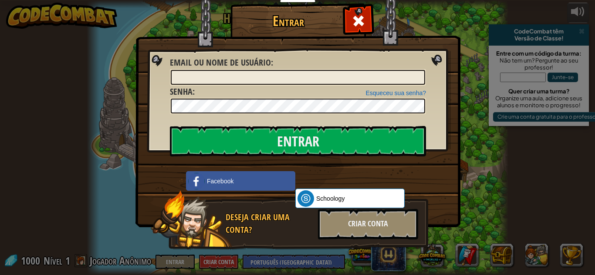 The height and width of the screenshot is (275, 595). I want to click on h1: Entrar, so click(288, 21).